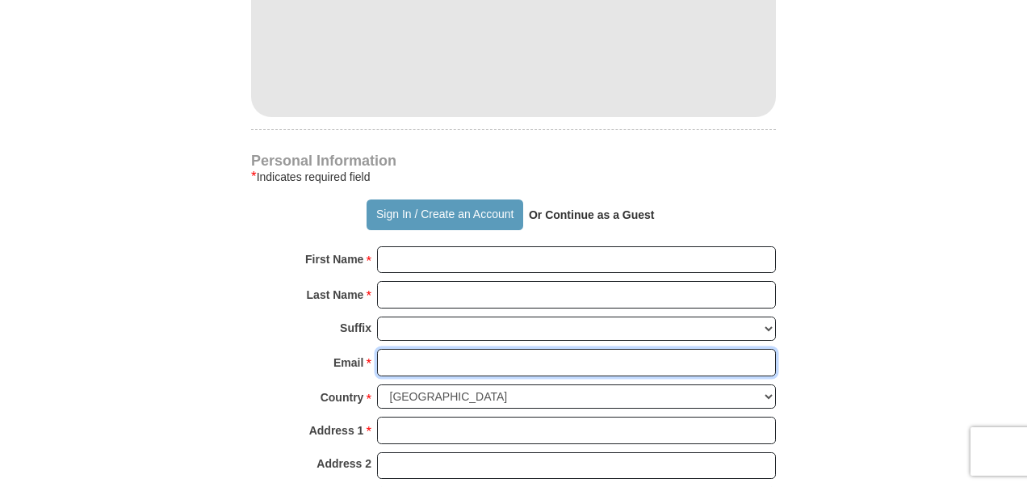  I want to click on strong: Email, so click(348, 363).